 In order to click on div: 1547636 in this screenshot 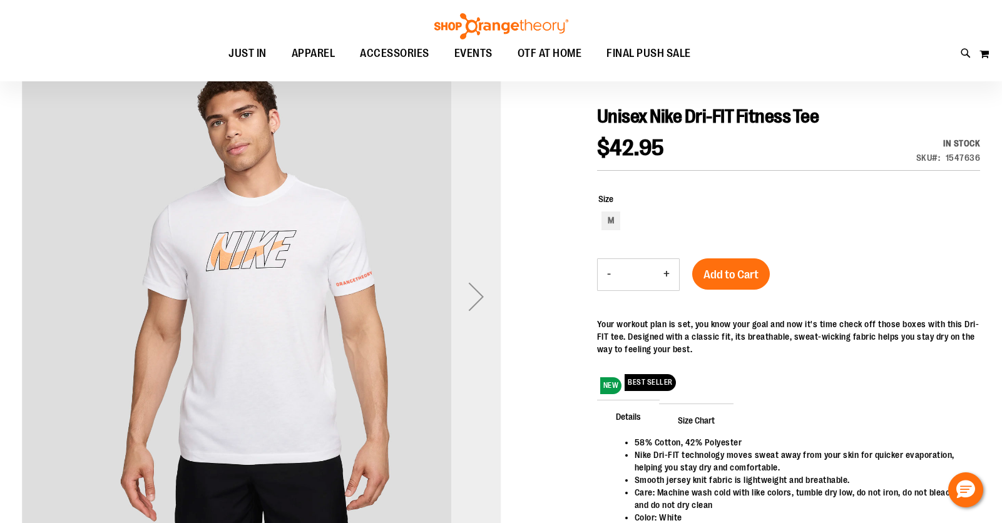, I will do `click(963, 158)`.